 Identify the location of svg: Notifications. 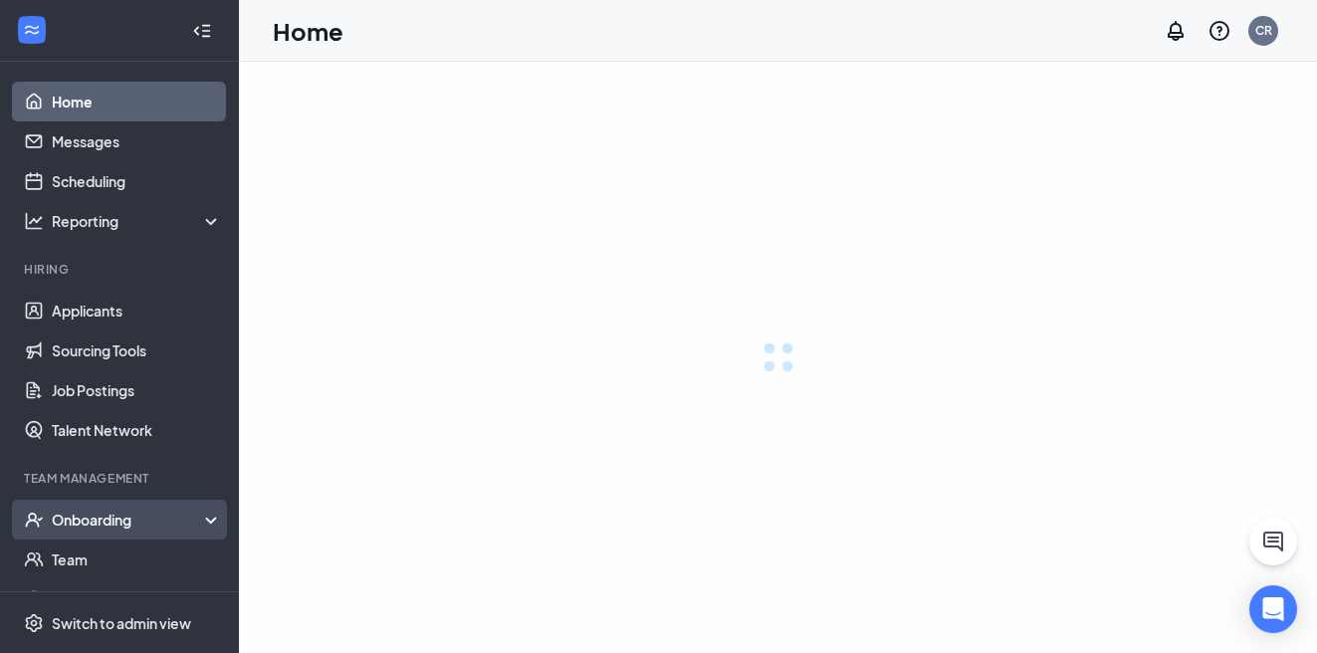
(1176, 31).